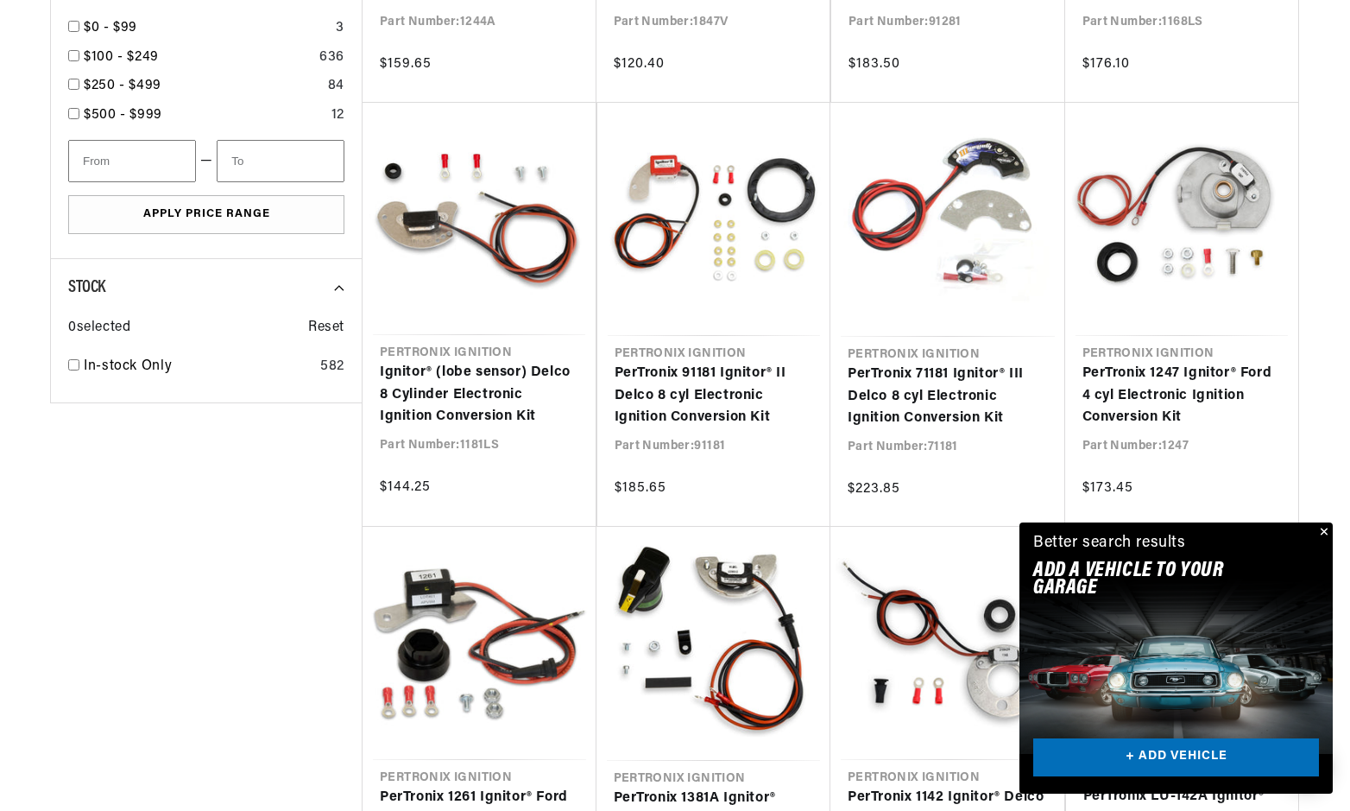 The width and height of the screenshot is (1350, 811). I want to click on a: PerTronix 1247 Ignitor® Ford 4 cyl Electronic Ignition Conversion Kit, so click(1182, 395).